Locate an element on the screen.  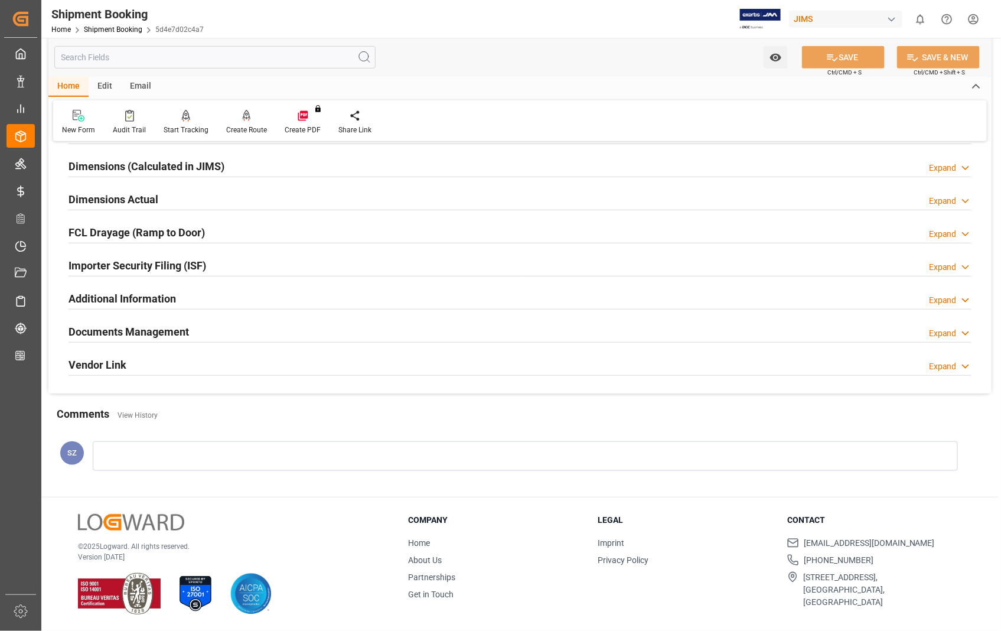
span: Ctrl/CMD + S is located at coordinates (845, 72).